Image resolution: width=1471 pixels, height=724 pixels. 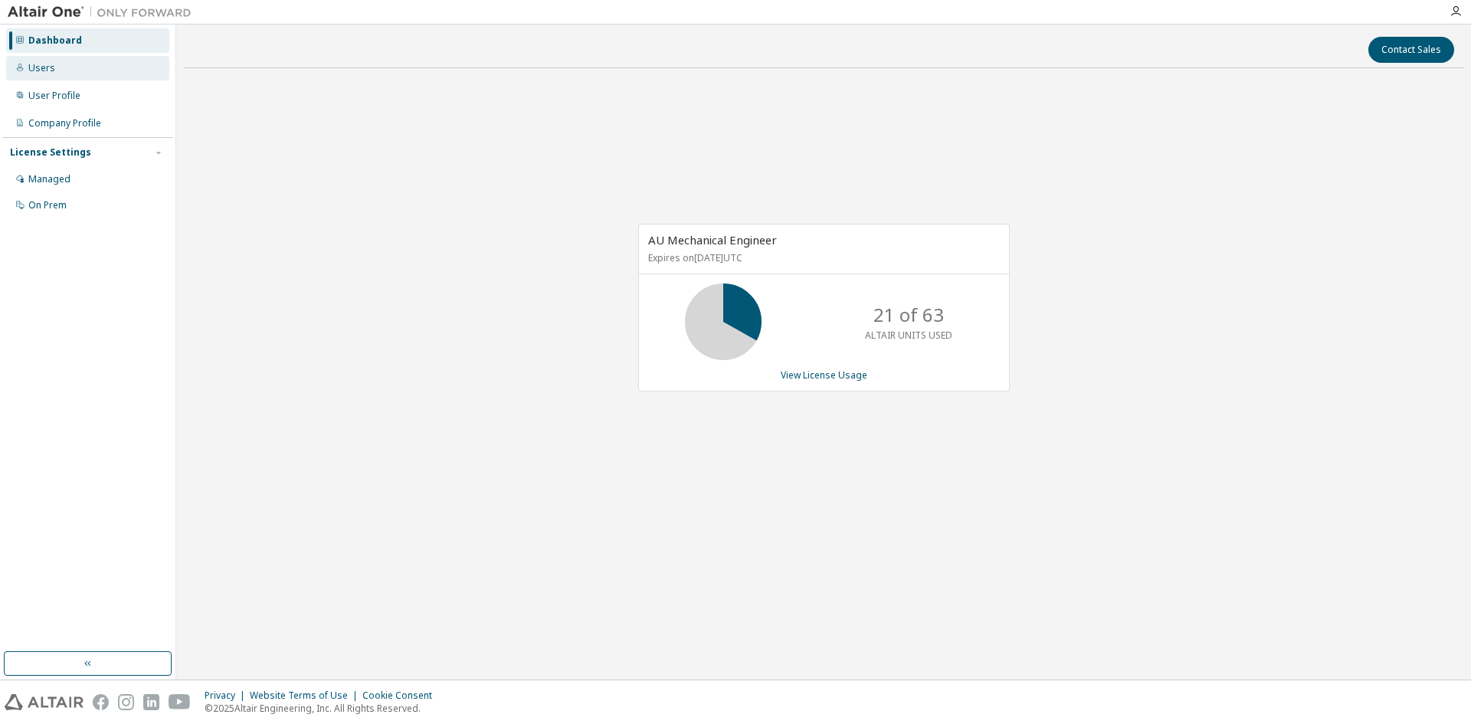 I want to click on div: Users, so click(x=41, y=68).